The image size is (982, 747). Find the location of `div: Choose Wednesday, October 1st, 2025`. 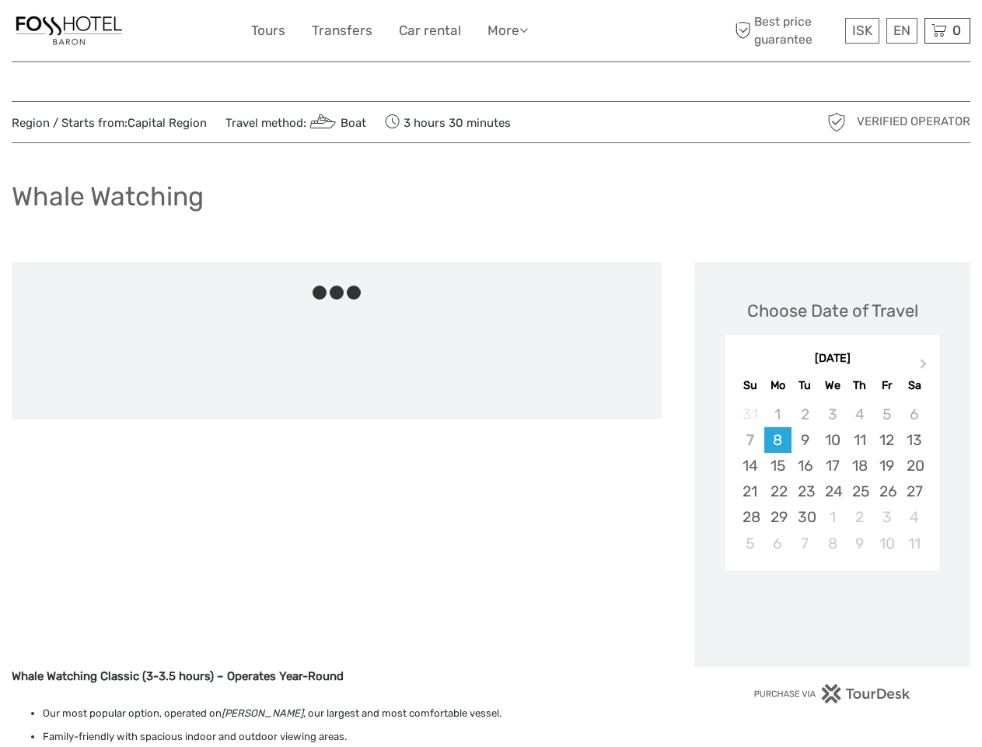

div: Choose Wednesday, October 1st, 2025 is located at coordinates (832, 516).